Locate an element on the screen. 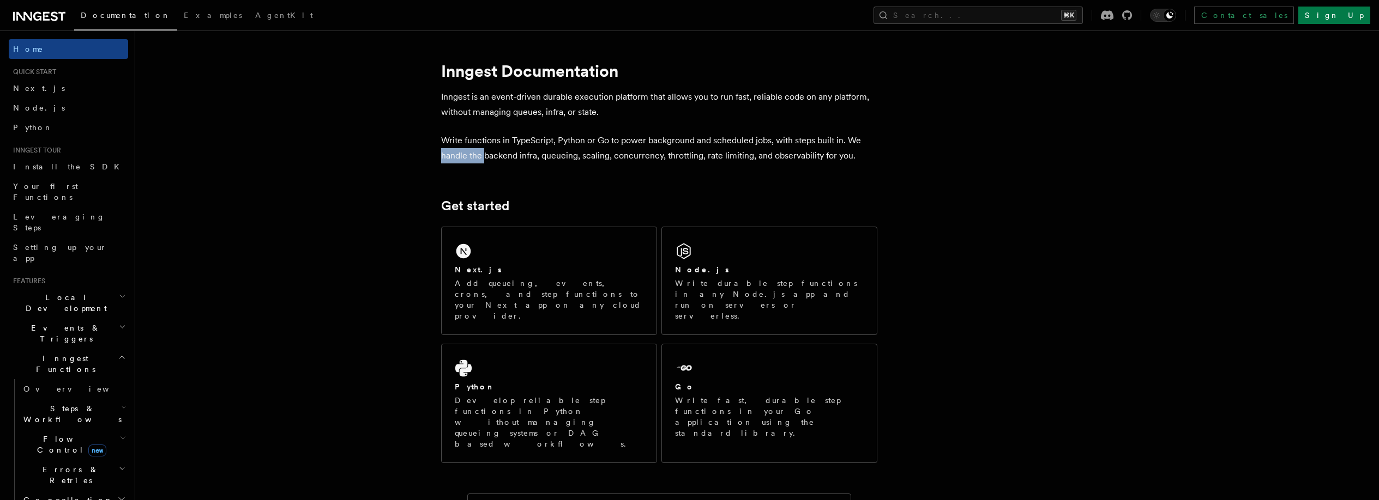  button: Local Development is located at coordinates (68, 303).